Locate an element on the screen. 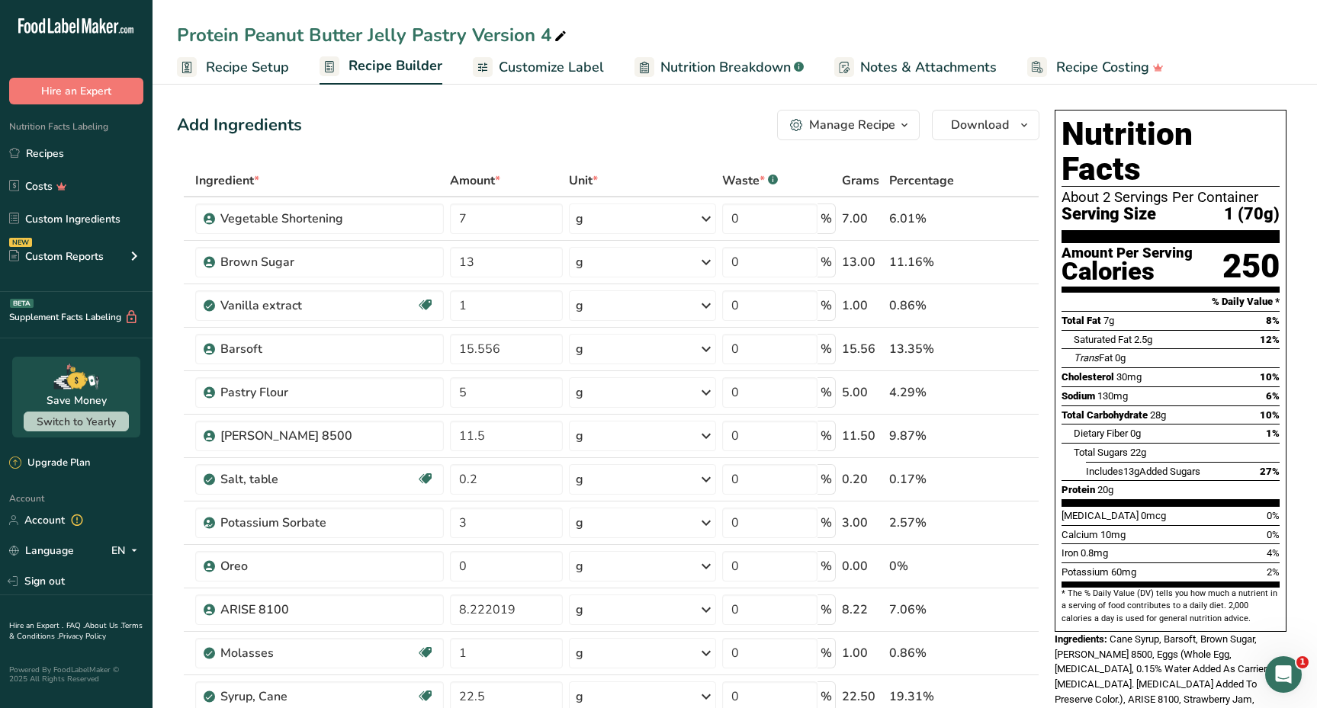 The width and height of the screenshot is (1317, 708). span: 20g is located at coordinates (1105, 489).